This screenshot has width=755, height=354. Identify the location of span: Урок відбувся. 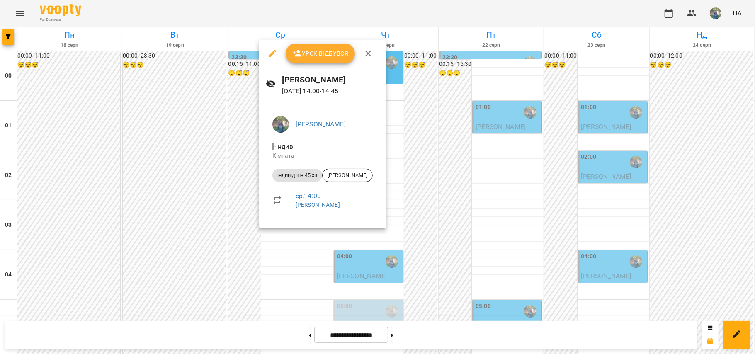
(321, 54).